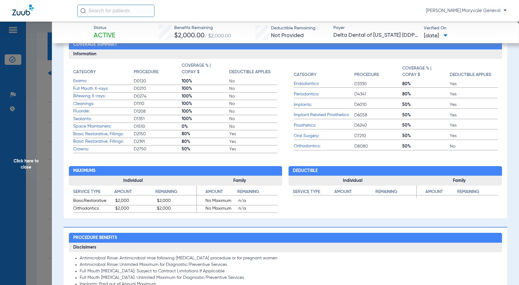 Image resolution: width=519 pixels, height=285 pixels. What do you see at coordinates (285, 248) in the screenshot?
I see `h3: Disclaimers` at bounding box center [285, 248].